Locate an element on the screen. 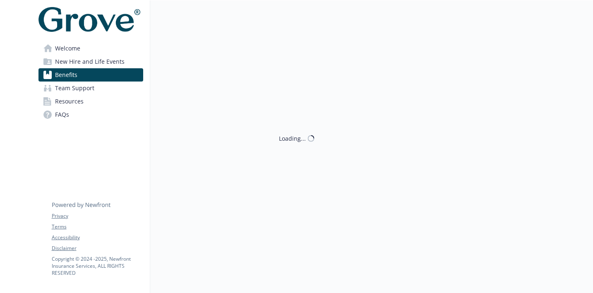  span: Resources is located at coordinates (69, 101).